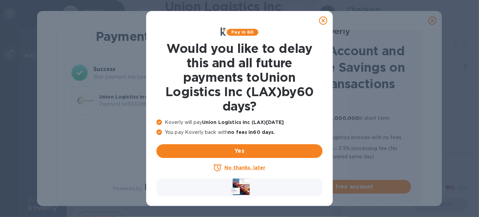 This screenshot has width=479, height=217. I want to click on b: Pay in 60, so click(242, 32).